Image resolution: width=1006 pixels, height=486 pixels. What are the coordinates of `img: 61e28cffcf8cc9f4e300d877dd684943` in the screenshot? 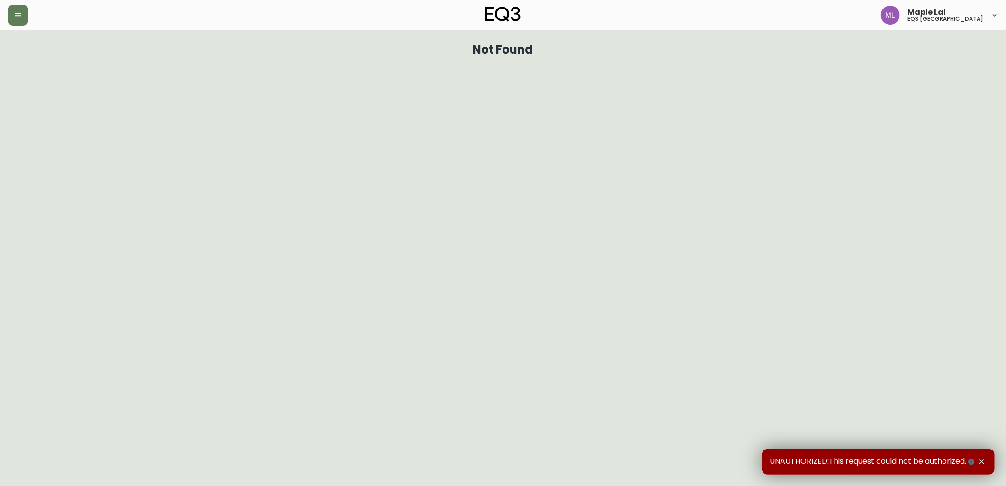 It's located at (891, 15).